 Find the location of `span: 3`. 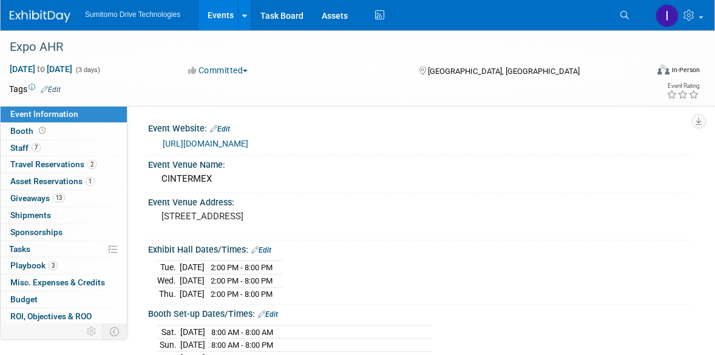

span: 3 is located at coordinates (53, 266).